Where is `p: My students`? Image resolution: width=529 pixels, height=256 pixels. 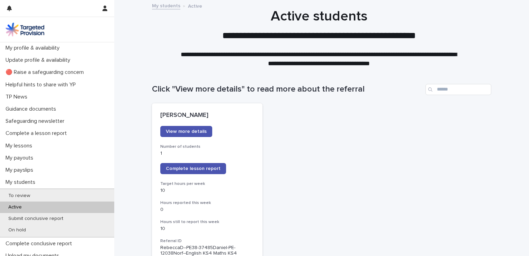
p: My students is located at coordinates (22, 182).